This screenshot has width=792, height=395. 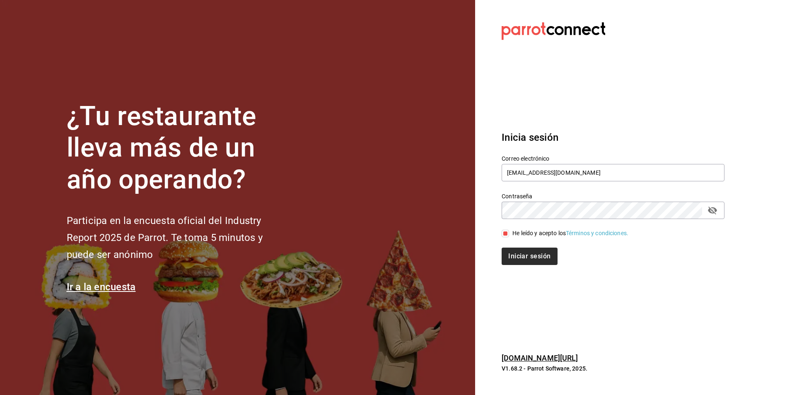 What do you see at coordinates (179, 148) in the screenshot?
I see `h1: ¿Tu restaurante lleva más de un año operando?` at bounding box center [179, 148].